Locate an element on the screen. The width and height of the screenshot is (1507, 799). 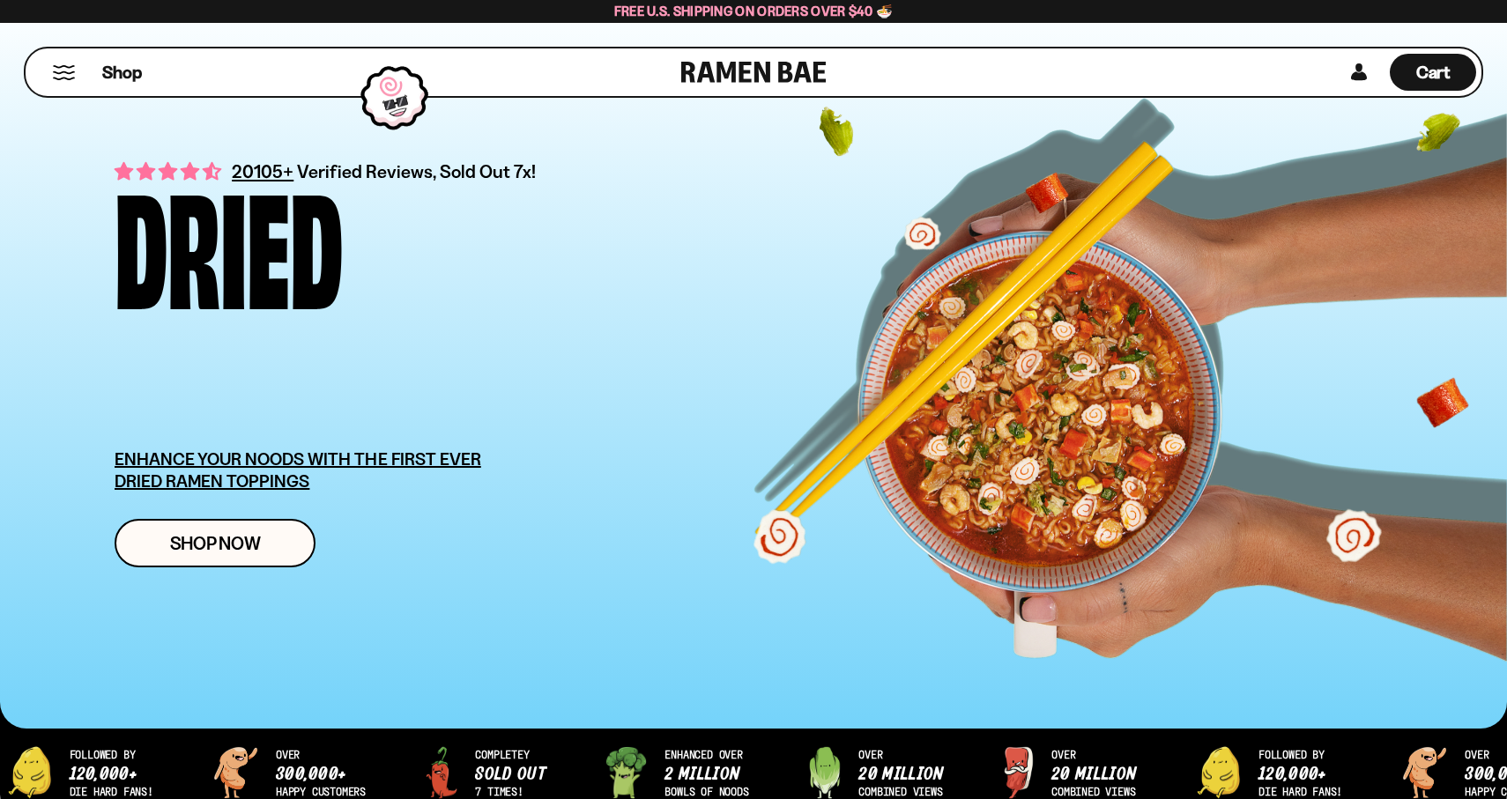
span: Shop Now is located at coordinates (215, 543).